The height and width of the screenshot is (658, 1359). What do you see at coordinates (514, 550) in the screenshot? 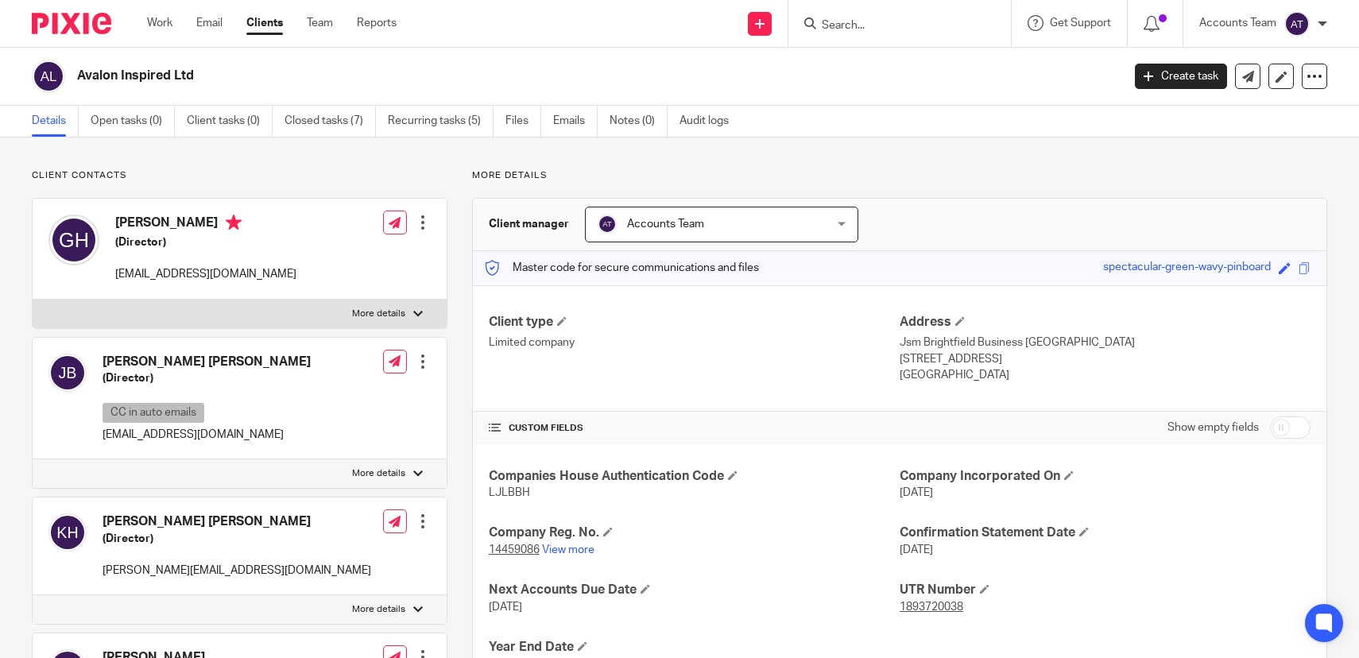
I see `tcxspan: Call 14459086 via 3CX` at bounding box center [514, 550].